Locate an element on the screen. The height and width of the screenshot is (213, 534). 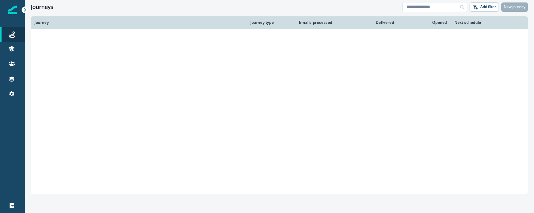
div: Delivered is located at coordinates (367, 22).